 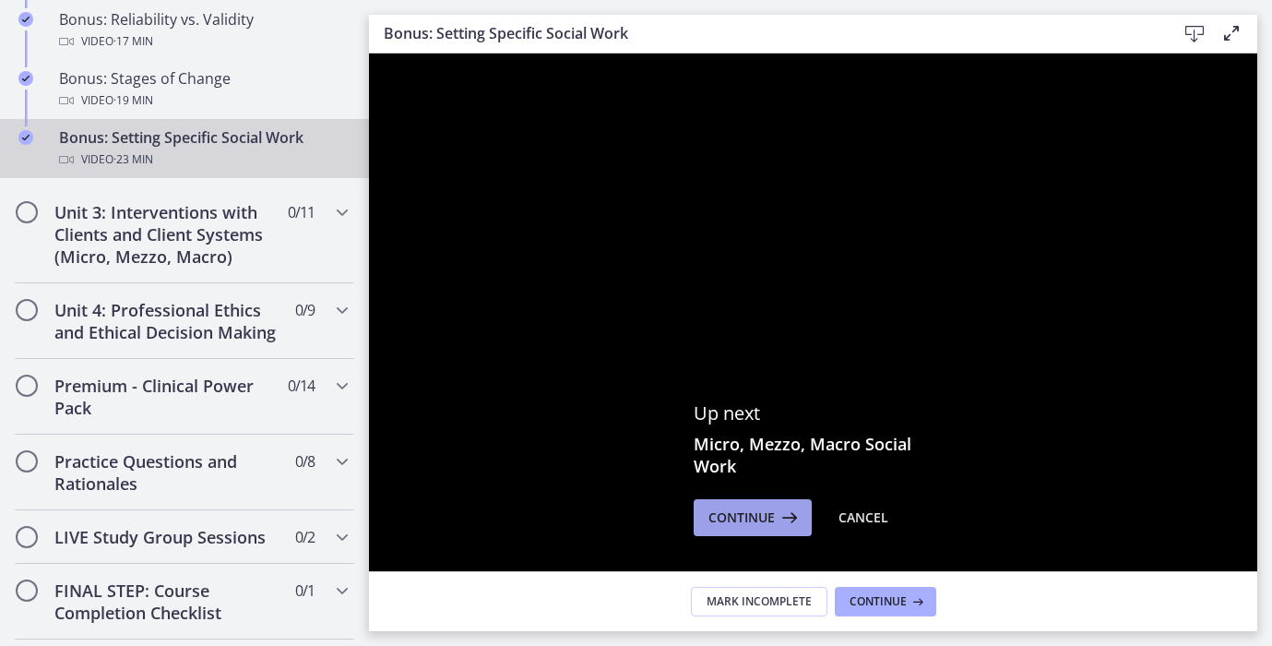 I want to click on div: Bonus: Reliability vs. Validity, so click(x=203, y=30).